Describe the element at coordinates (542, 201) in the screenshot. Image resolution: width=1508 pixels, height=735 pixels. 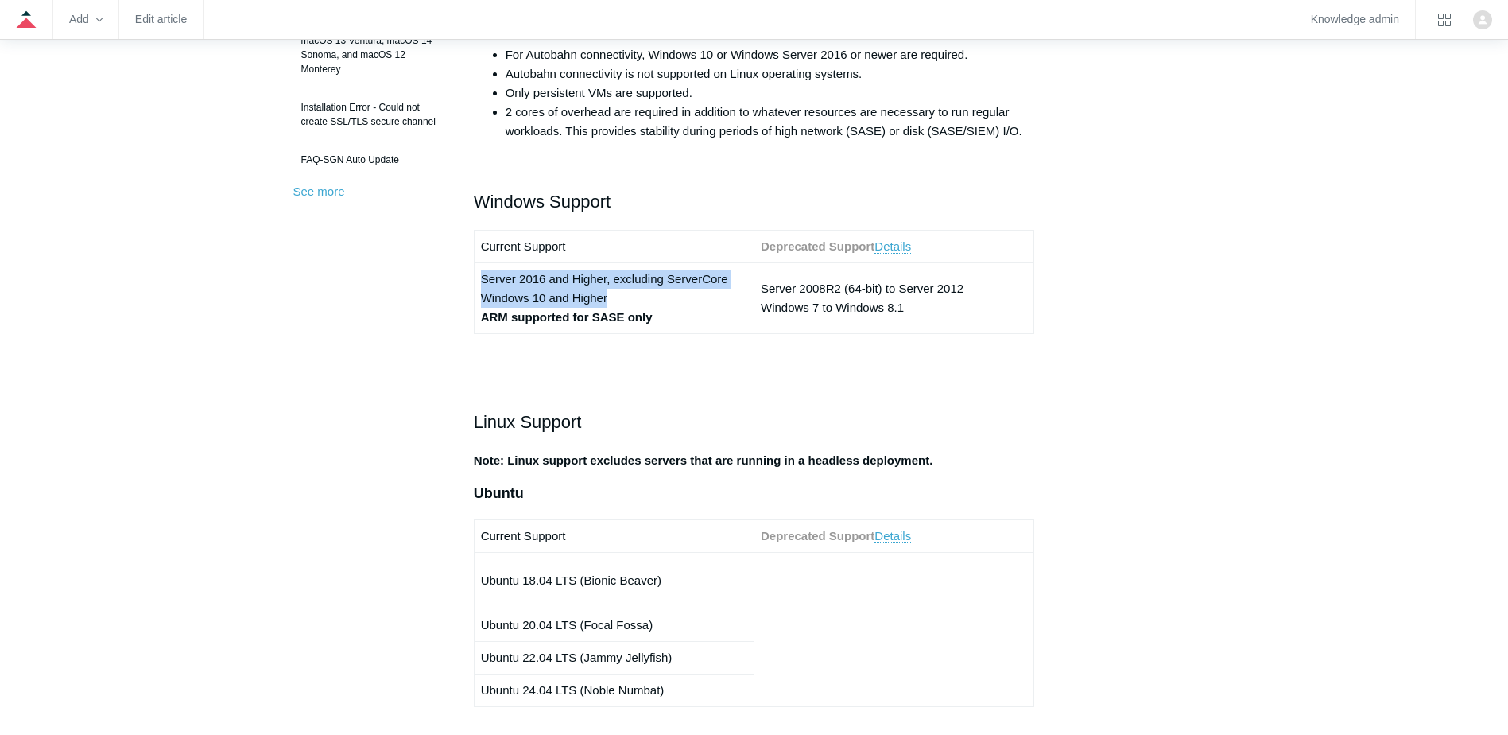
I see `span: Windows Support` at that location.